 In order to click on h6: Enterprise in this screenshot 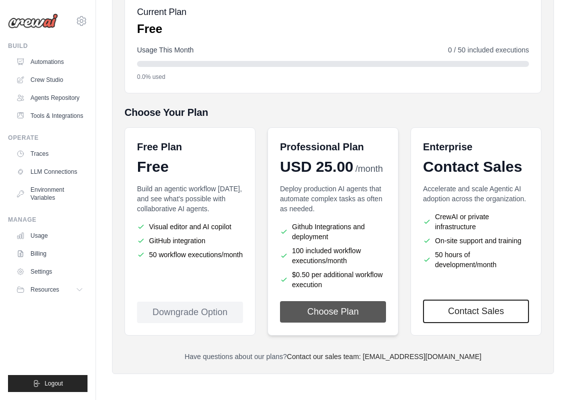, I will do `click(476, 147)`.